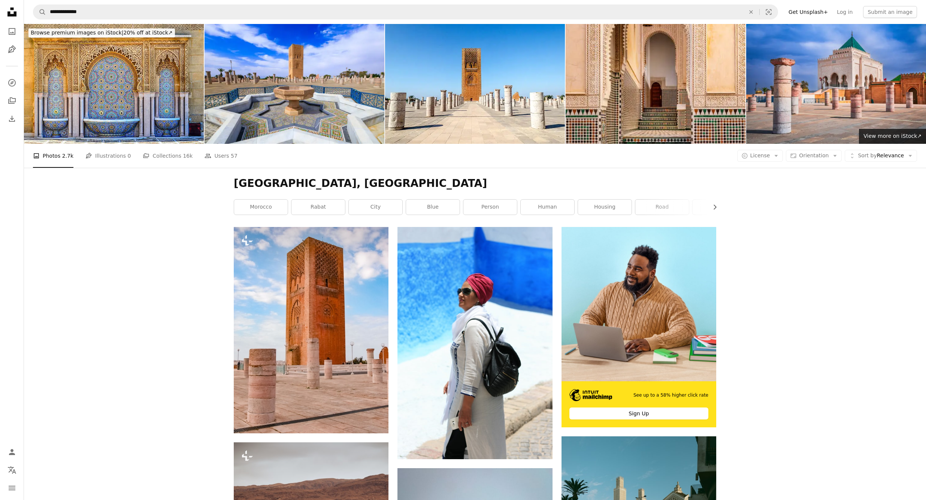 The image size is (926, 500). What do you see at coordinates (12, 470) in the screenshot?
I see `button: Language` at bounding box center [12, 470].